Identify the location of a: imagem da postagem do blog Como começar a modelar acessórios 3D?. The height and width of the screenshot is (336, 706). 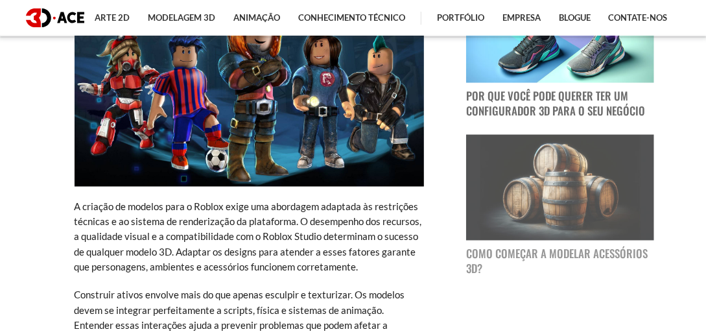
(560, 205).